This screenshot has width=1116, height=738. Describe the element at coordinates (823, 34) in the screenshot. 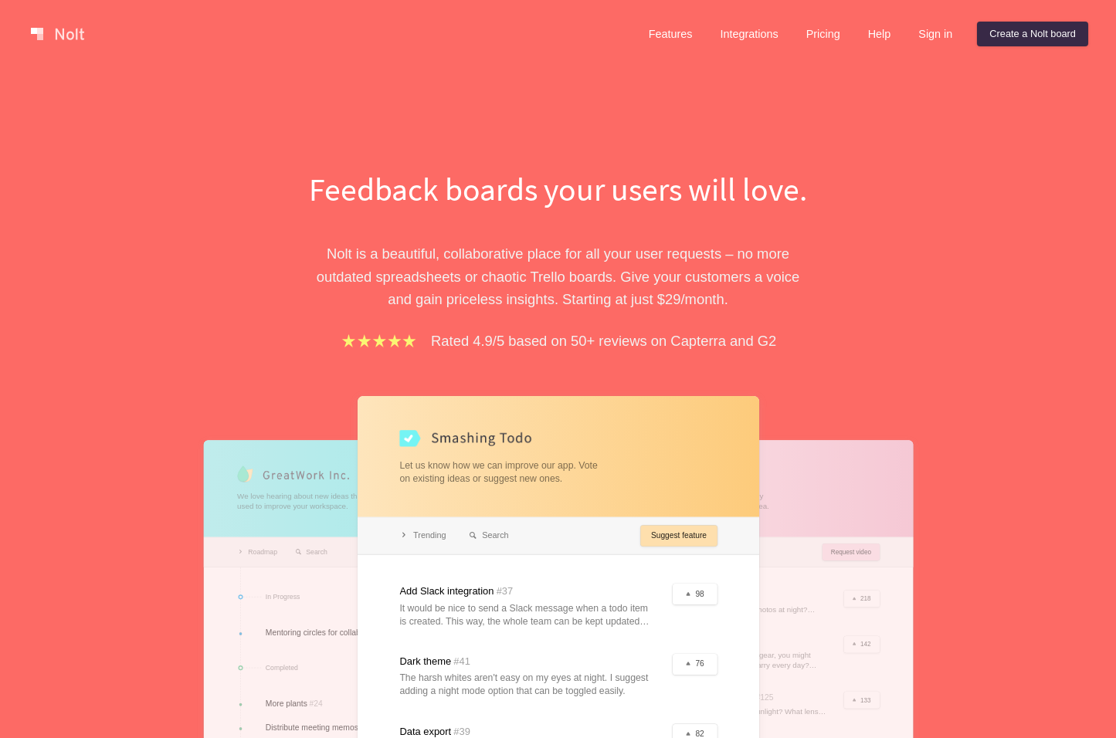

I see `a: Pricing` at that location.